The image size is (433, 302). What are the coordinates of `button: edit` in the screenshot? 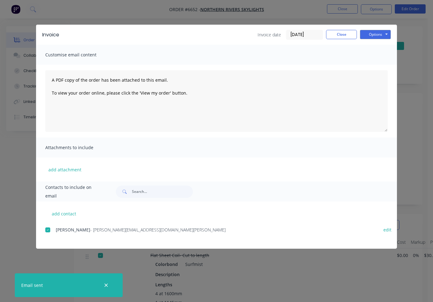 It's located at (388, 230).